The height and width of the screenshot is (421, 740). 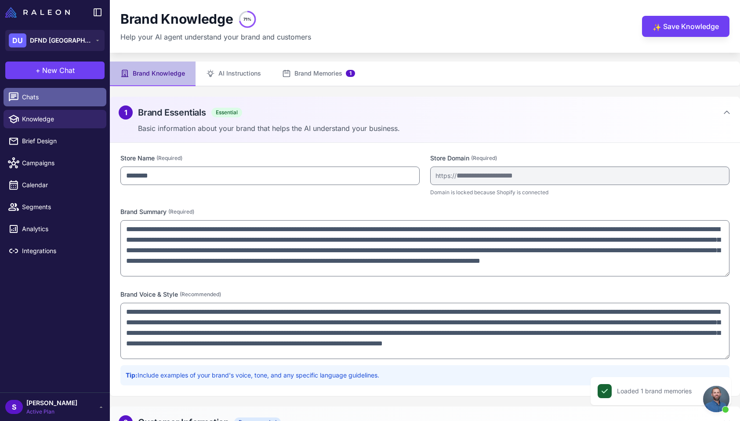 What do you see at coordinates (61, 229) in the screenshot?
I see `span: Analytics` at bounding box center [61, 229].